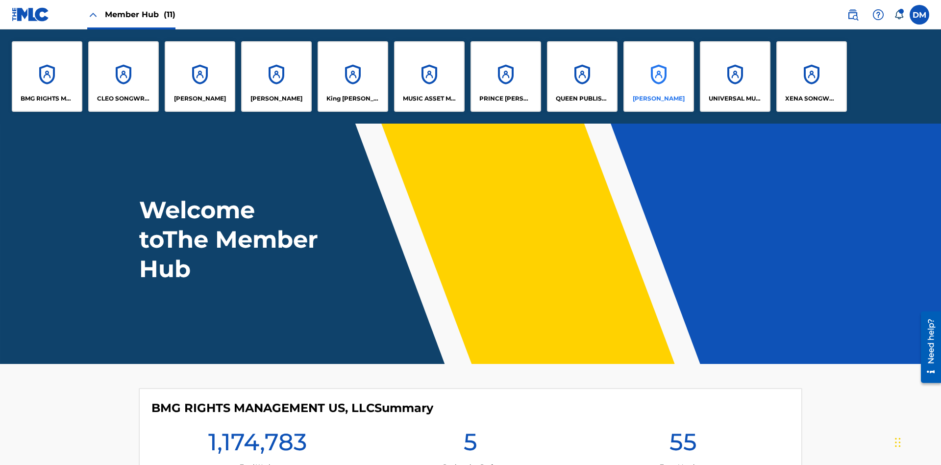 This screenshot has height=465, width=941. What do you see at coordinates (853, 15) in the screenshot?
I see `a: Public Search` at bounding box center [853, 15].